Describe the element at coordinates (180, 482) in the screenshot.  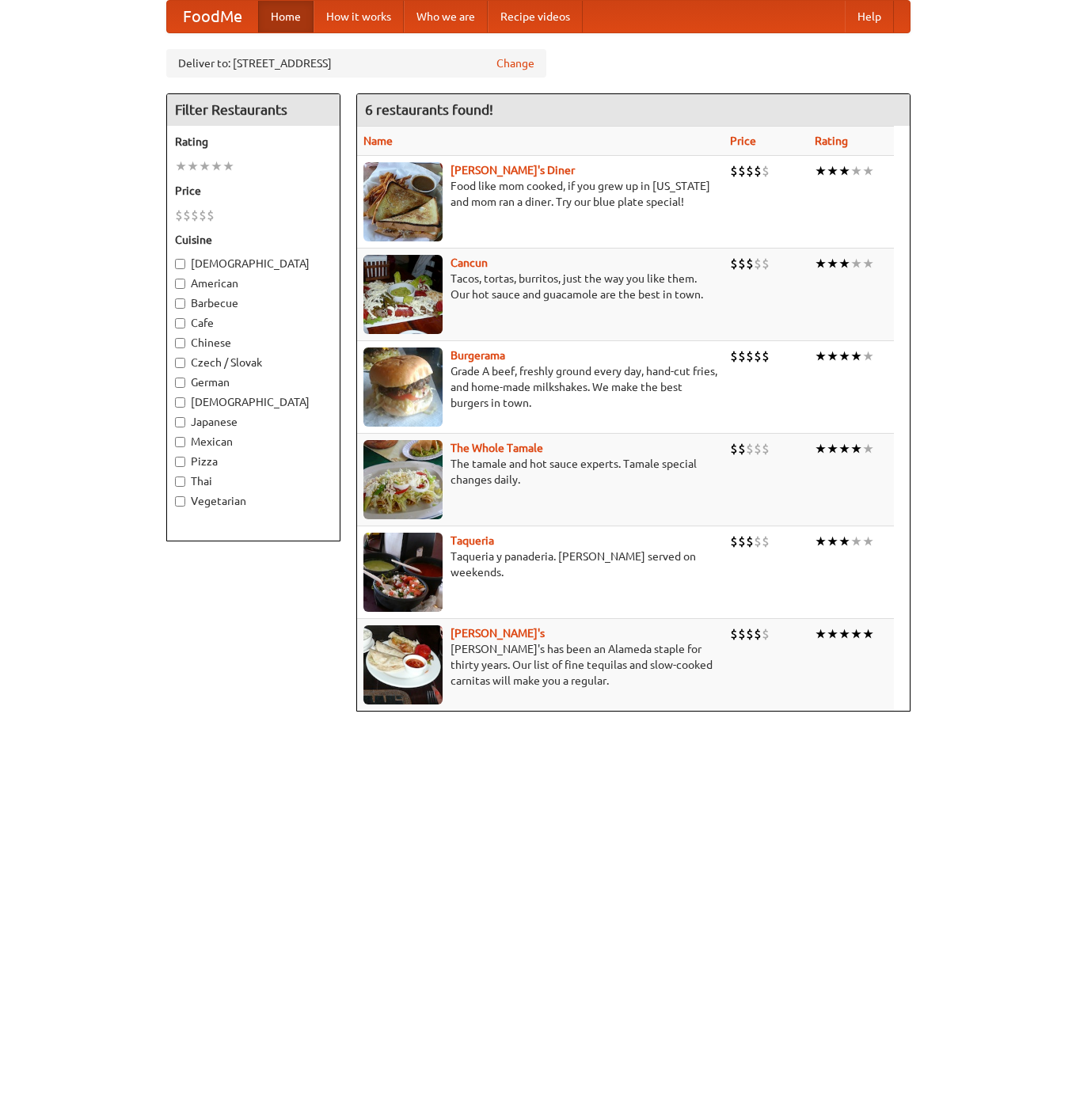
I see `input: Thai` at that location.